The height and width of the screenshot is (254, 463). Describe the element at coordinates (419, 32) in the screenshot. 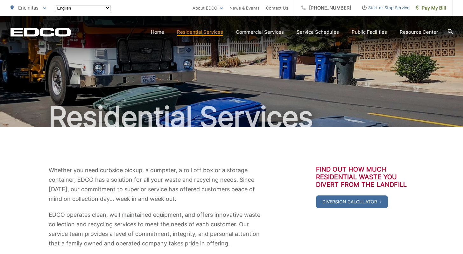

I see `a: Resource Center` at that location.